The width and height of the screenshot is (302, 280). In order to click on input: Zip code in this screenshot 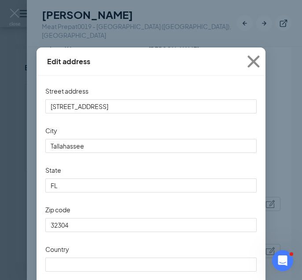, I will do `click(151, 225)`.